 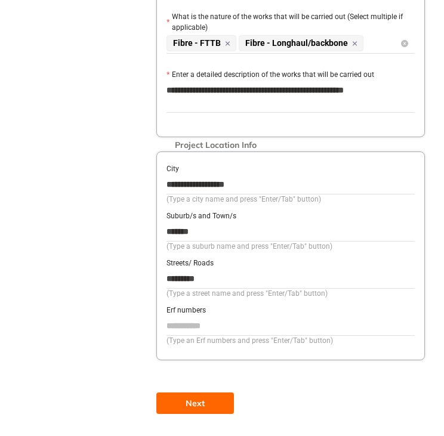 What do you see at coordinates (201, 216) in the screenshot?
I see `label: Suburb/s and Town/s` at bounding box center [201, 216].